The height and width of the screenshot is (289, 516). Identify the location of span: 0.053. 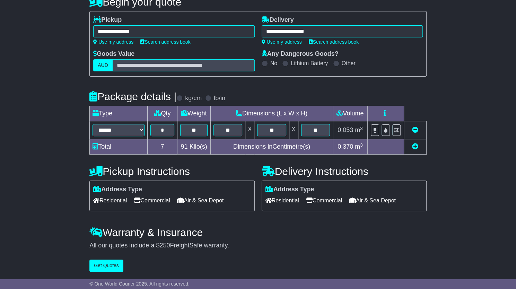
(345, 130).